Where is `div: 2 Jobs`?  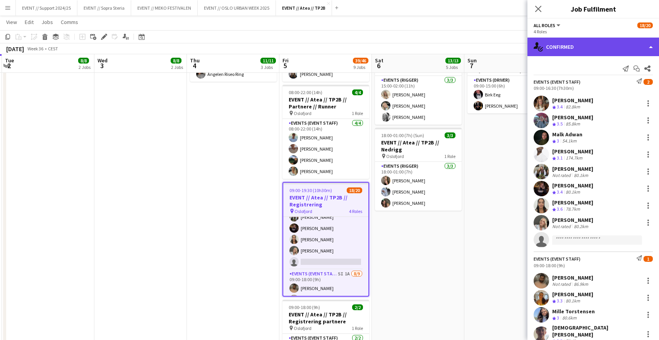
div: 2 Jobs is located at coordinates (84, 67).